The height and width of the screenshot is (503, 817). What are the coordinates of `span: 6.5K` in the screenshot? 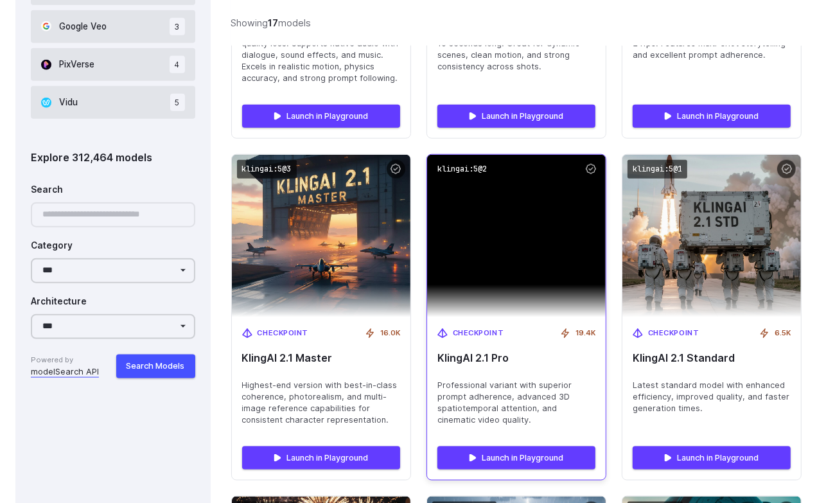 It's located at (782, 333).